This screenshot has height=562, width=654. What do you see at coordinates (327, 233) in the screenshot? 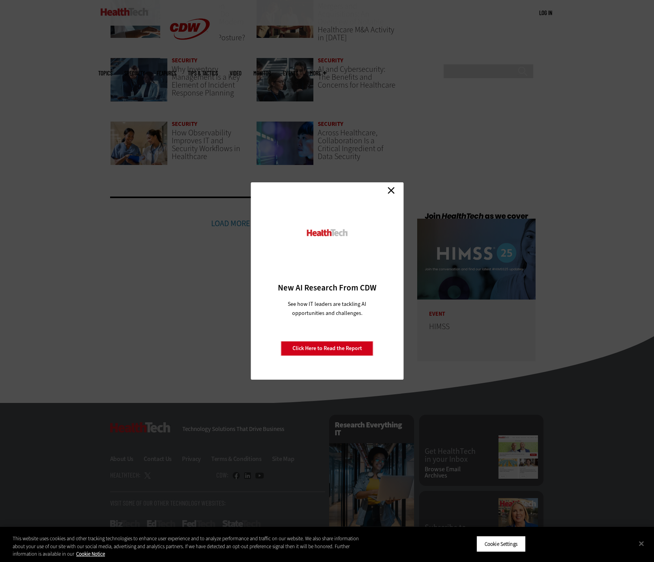
I see `img: HealthTech_0.png` at bounding box center [327, 233].